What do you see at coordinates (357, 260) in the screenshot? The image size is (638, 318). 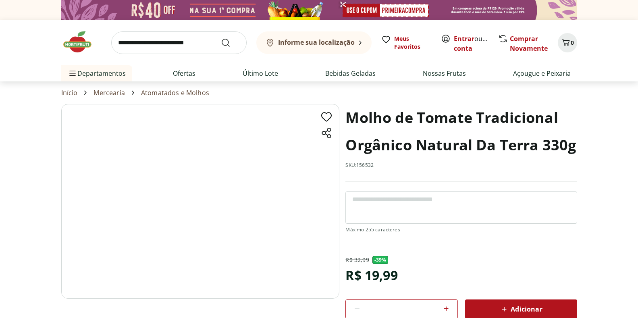 I see `p: R$ 32,99` at bounding box center [357, 260].